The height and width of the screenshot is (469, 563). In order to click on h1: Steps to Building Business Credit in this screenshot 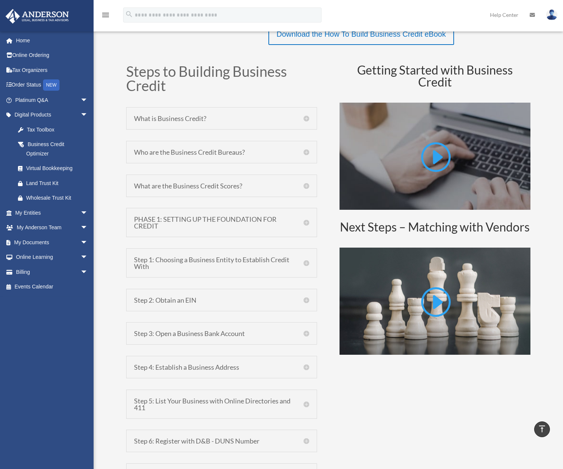, I will do `click(222, 80)`.